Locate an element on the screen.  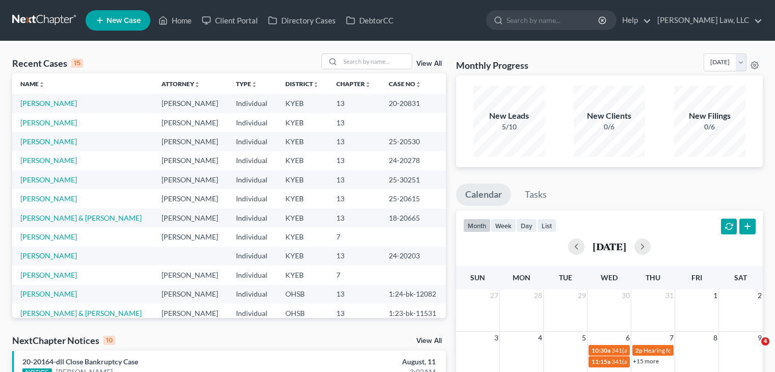
div: 5/10 is located at coordinates (509, 127).